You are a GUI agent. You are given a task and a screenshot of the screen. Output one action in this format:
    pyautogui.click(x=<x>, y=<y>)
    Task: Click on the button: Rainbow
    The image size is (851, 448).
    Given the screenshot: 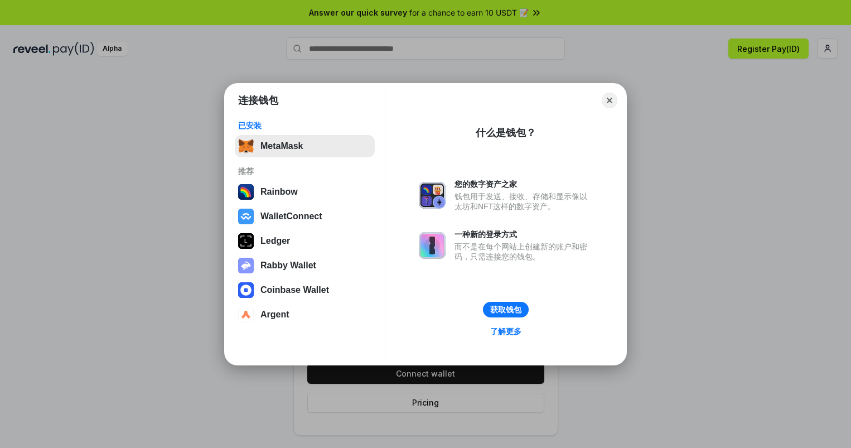 What is the action you would take?
    pyautogui.click(x=305, y=192)
    